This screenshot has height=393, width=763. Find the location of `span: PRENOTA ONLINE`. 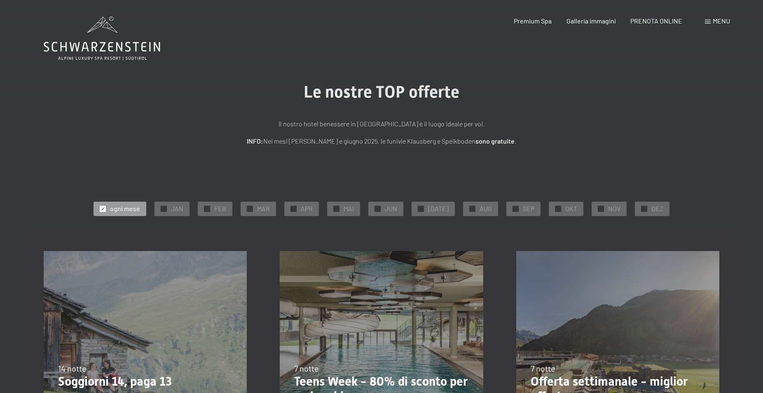

span: PRENOTA ONLINE is located at coordinates (656, 21).